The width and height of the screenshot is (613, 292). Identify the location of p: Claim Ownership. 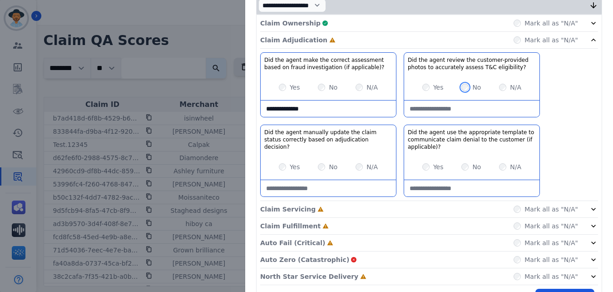
(290, 23).